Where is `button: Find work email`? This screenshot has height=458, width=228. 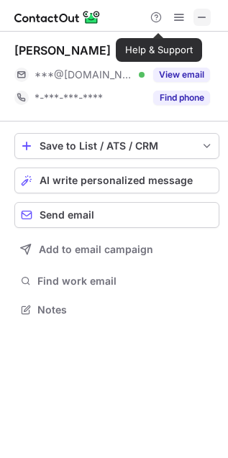
button: Find work email is located at coordinates (116, 281).